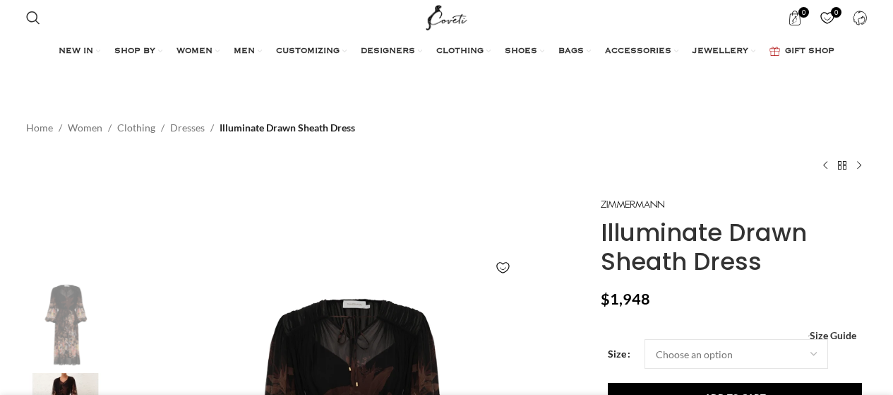 This screenshot has height=395, width=893. I want to click on span: JEWELLERY, so click(720, 52).